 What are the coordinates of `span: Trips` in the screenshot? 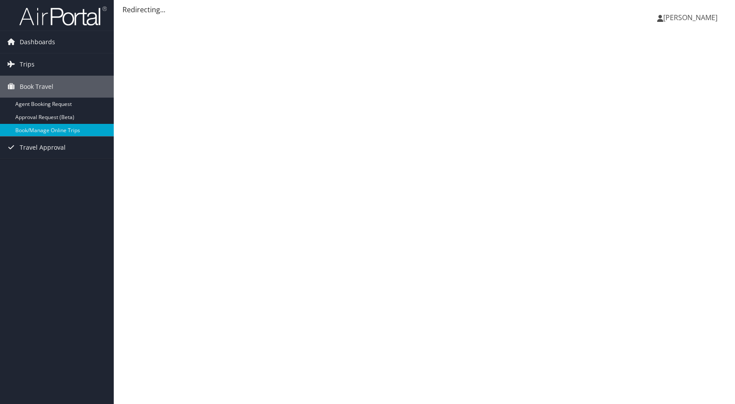 It's located at (27, 64).